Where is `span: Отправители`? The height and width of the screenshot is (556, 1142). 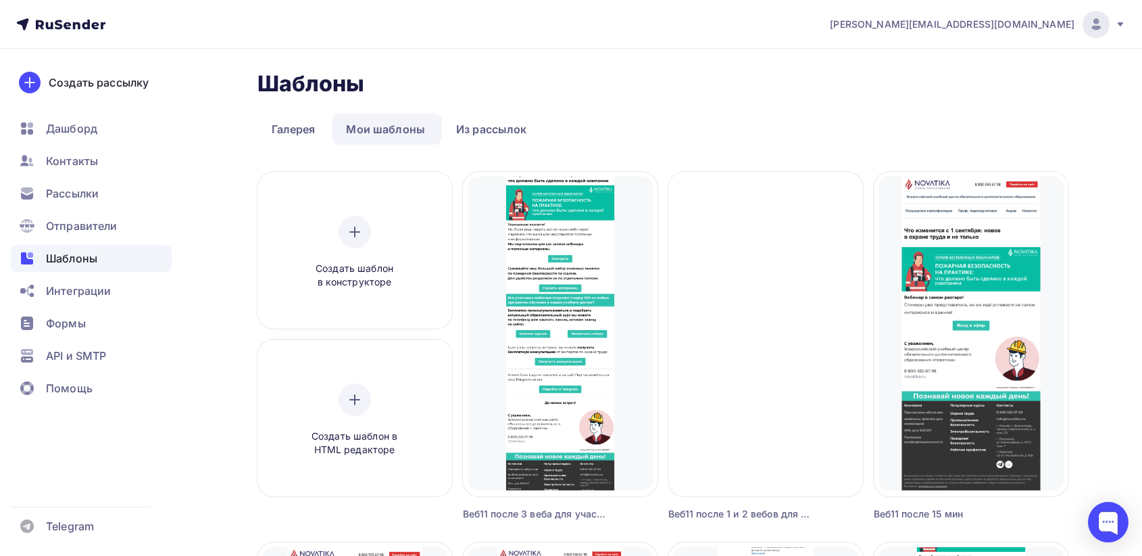 span: Отправители is located at coordinates (82, 226).